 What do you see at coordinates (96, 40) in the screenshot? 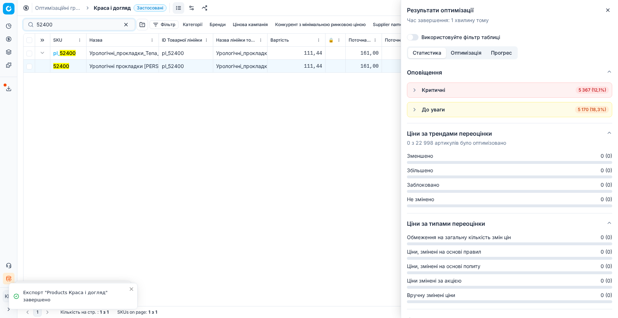
I see `span: Назва` at bounding box center [96, 40].